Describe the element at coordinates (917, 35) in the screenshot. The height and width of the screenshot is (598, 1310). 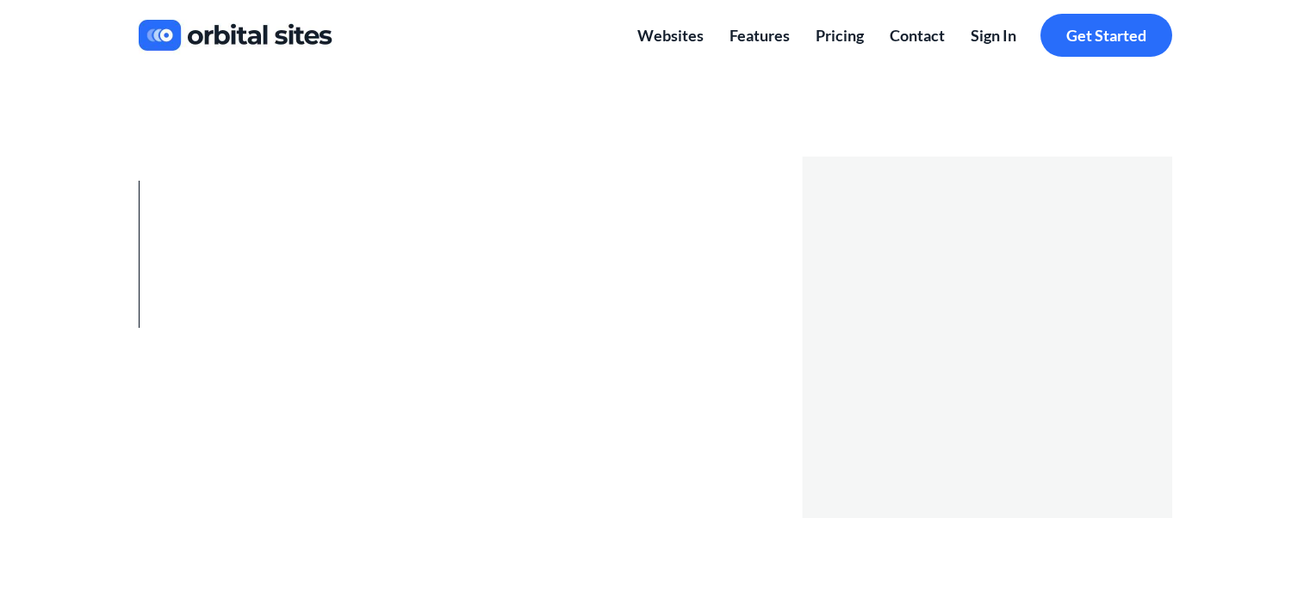
I see `span: Contact` at that location.